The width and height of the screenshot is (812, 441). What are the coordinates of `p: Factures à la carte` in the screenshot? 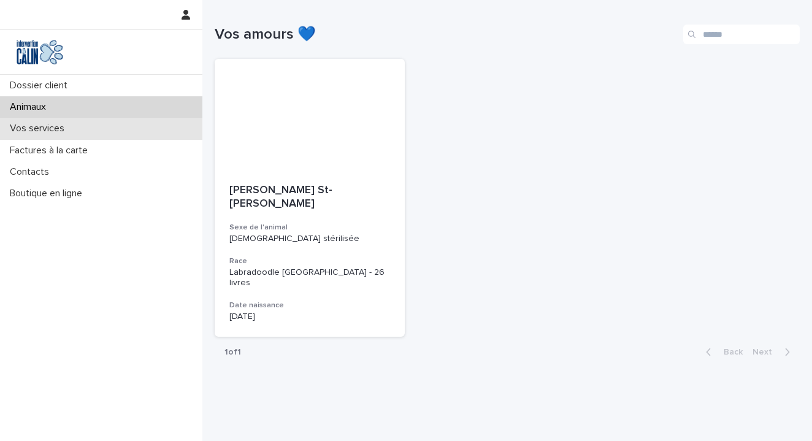 It's located at (51, 150).